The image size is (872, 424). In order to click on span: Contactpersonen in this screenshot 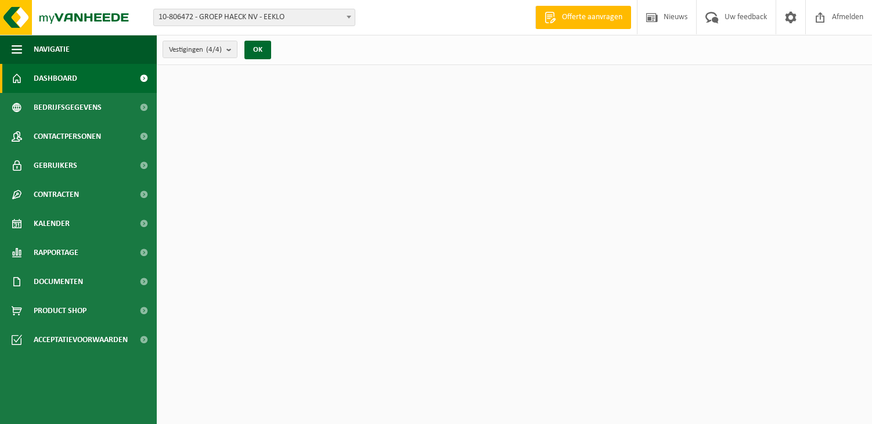, I will do `click(67, 136)`.